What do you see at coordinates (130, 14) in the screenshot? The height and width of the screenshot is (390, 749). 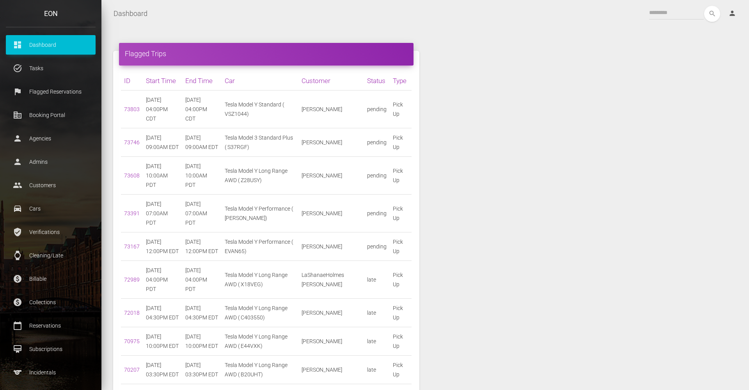 I see `a: Dashboard` at bounding box center [130, 14].